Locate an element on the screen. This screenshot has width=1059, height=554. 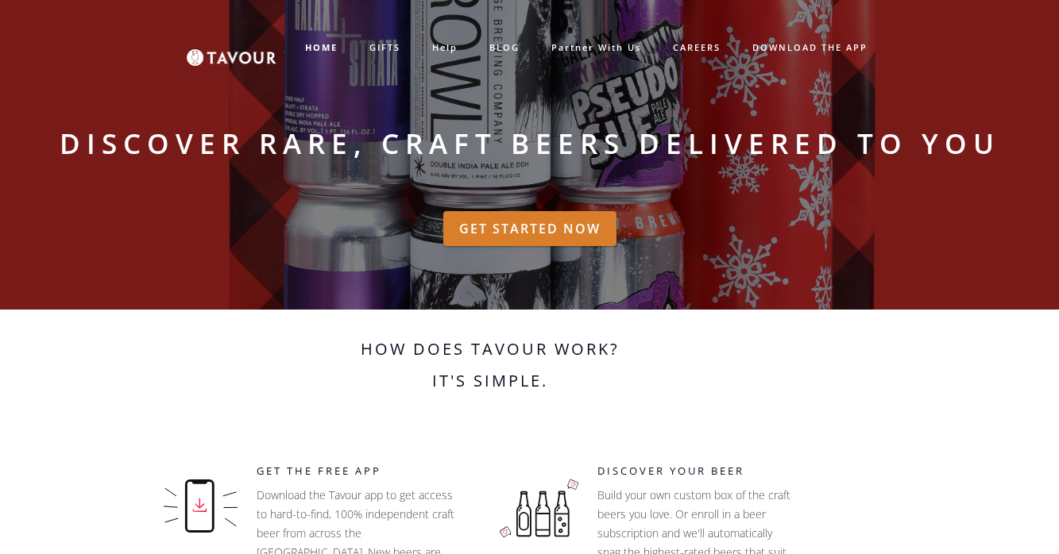
h5: GET THE FREE APP is located at coordinates (360, 472).